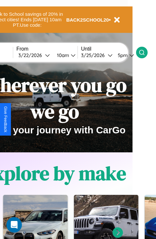  What do you see at coordinates (88, 20) in the screenshot?
I see `b: BACK2SCHOOL20` at bounding box center [88, 20].